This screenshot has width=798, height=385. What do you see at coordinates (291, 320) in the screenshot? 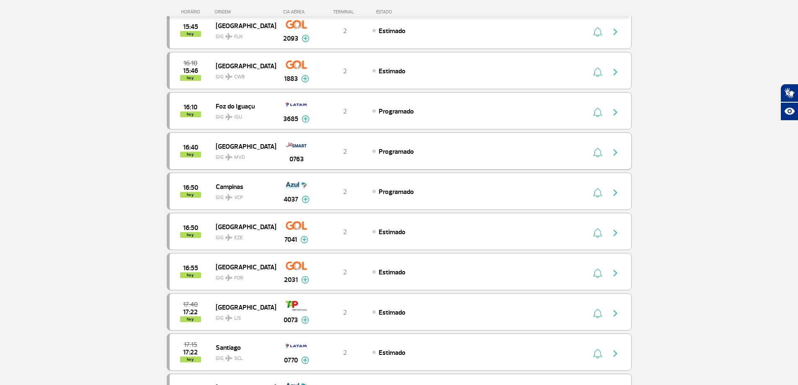
I see `span: 0073` at bounding box center [291, 320].